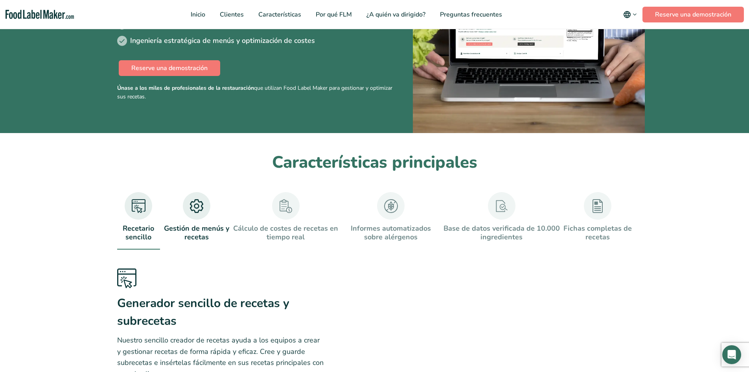 The height and width of the screenshot is (372, 749). What do you see at coordinates (139, 221) in the screenshot?
I see `li: Recetario sencillo` at bounding box center [139, 221].